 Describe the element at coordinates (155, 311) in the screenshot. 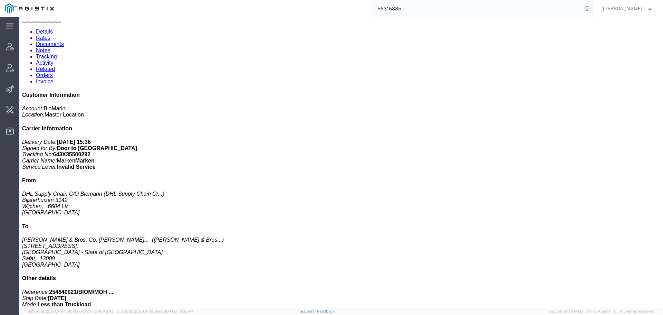

I see `span: Client: 2025.20.0-035ba07` at that location.